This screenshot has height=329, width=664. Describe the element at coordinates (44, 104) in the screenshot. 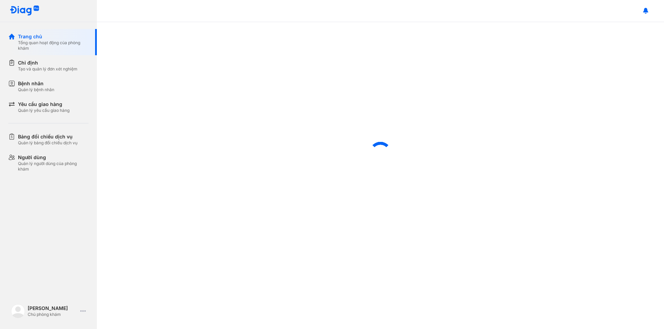

I see `div: Yêu cầu giao hàng` at that location.